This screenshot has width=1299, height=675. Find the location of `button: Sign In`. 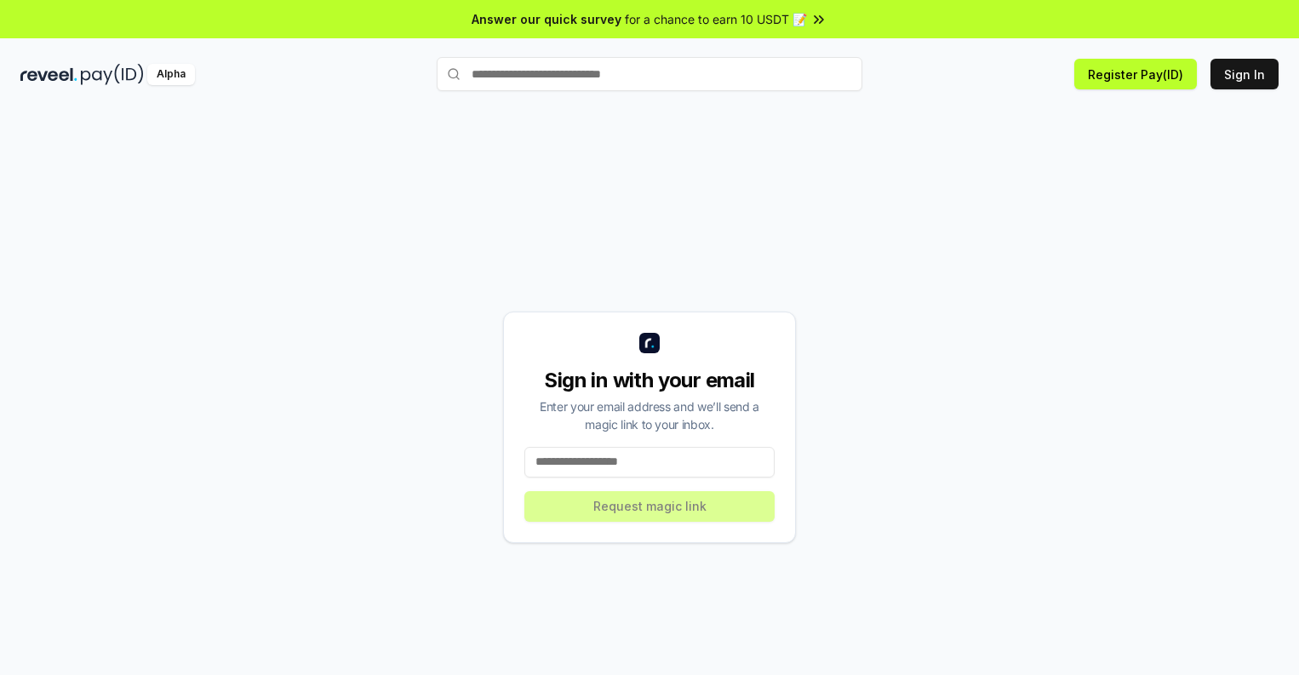

button: Sign In is located at coordinates (1244, 74).